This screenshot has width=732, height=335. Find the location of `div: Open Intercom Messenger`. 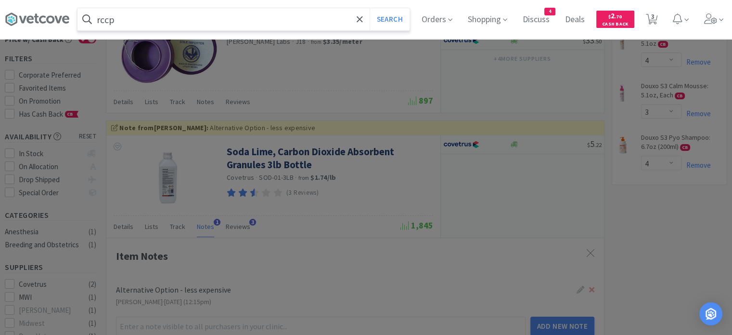

div: Open Intercom Messenger is located at coordinates (711, 313).